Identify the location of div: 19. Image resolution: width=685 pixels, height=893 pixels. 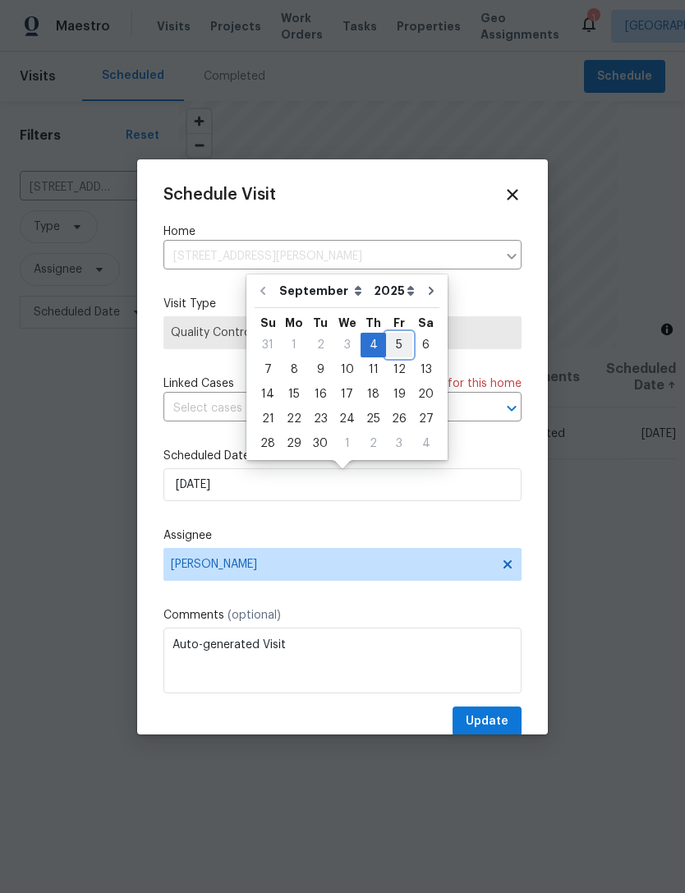
(399, 395).